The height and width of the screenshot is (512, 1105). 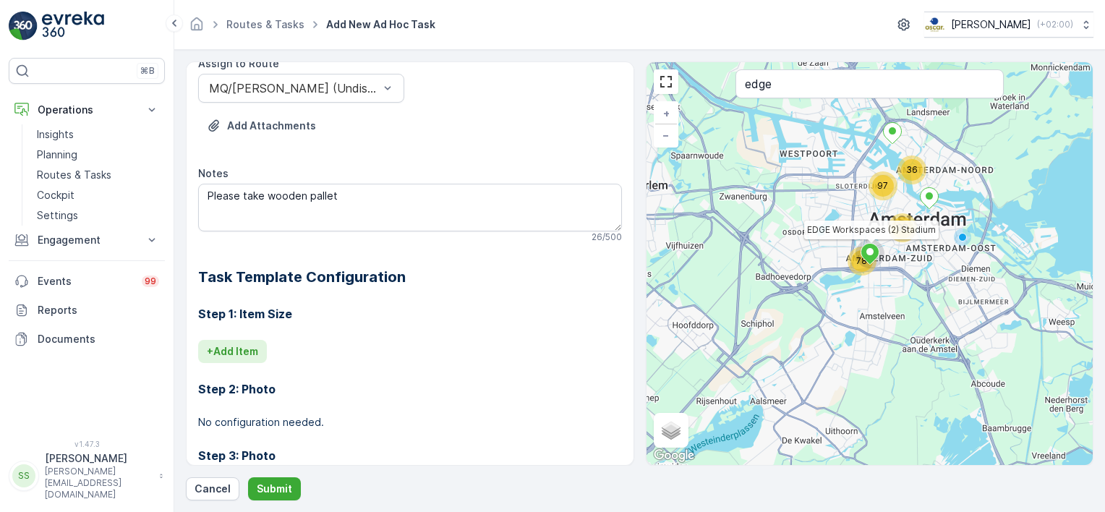 What do you see at coordinates (232, 352) in the screenshot?
I see `button: +Add Item` at bounding box center [232, 352].